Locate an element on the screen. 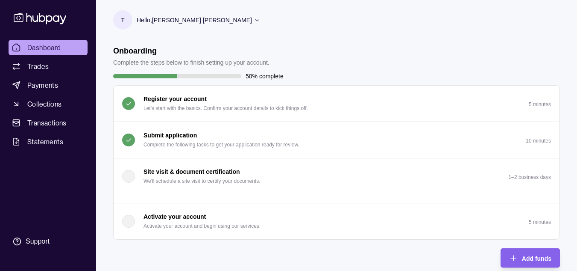  div: Support is located at coordinates (38, 241).